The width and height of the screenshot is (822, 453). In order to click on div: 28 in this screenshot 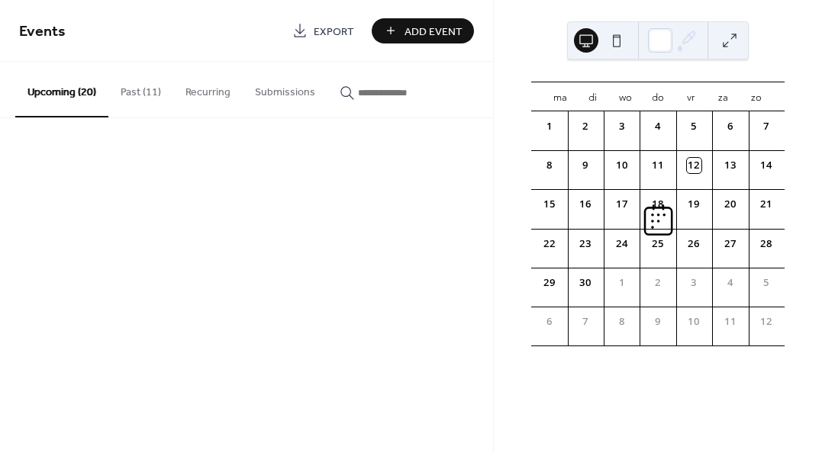, I will do `click(766, 244)`.